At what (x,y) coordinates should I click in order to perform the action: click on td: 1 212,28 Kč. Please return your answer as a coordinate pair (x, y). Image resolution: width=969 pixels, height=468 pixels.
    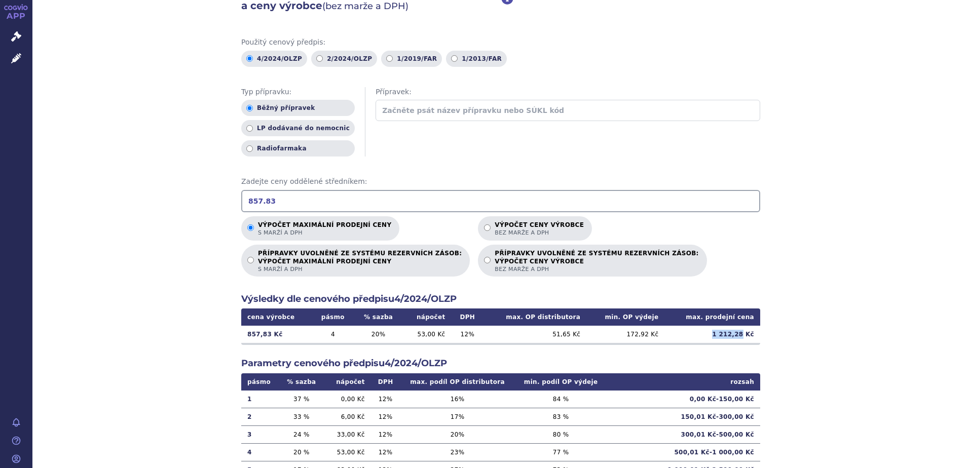
    Looking at the image, I should click on (712, 334).